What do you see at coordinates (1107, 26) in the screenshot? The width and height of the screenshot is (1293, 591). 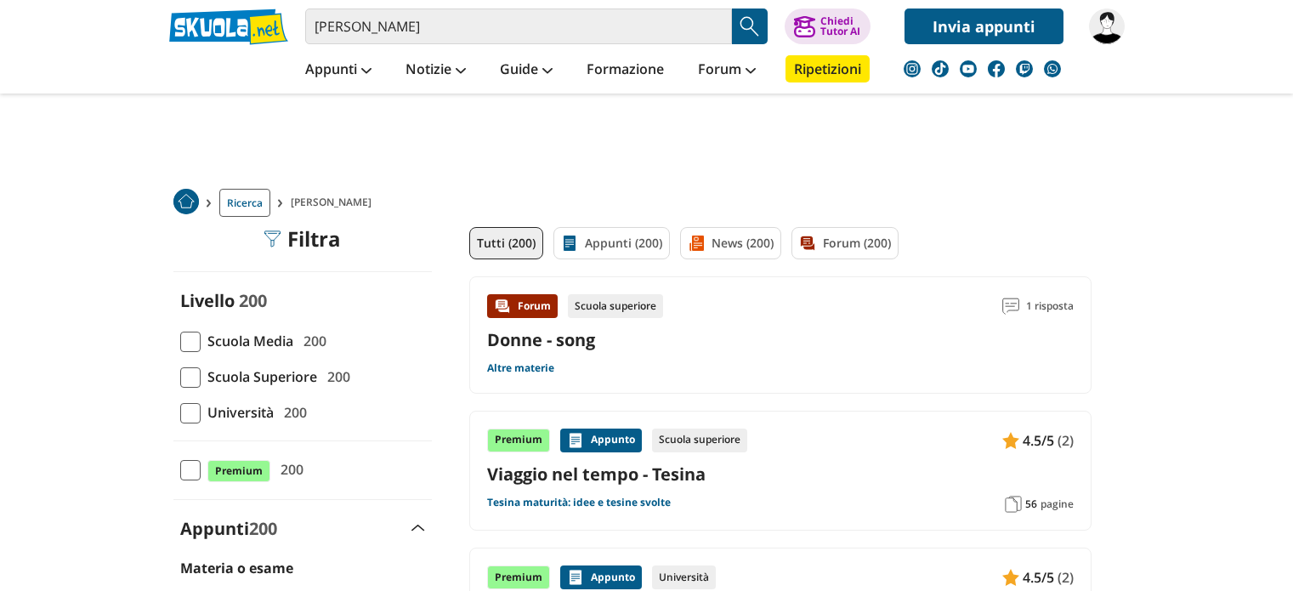 I see `img: mgsica` at bounding box center [1107, 26].